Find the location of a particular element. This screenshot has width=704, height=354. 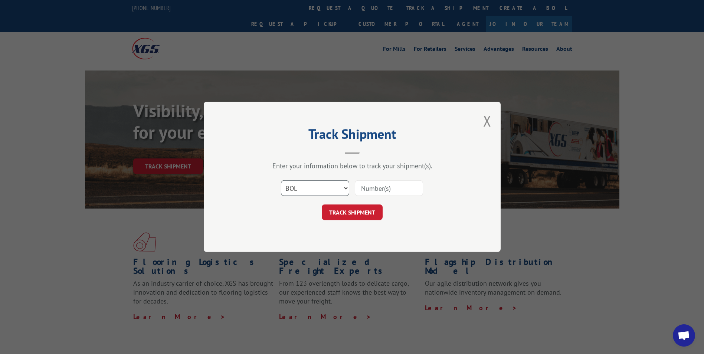

div: Open chat is located at coordinates (684, 336).